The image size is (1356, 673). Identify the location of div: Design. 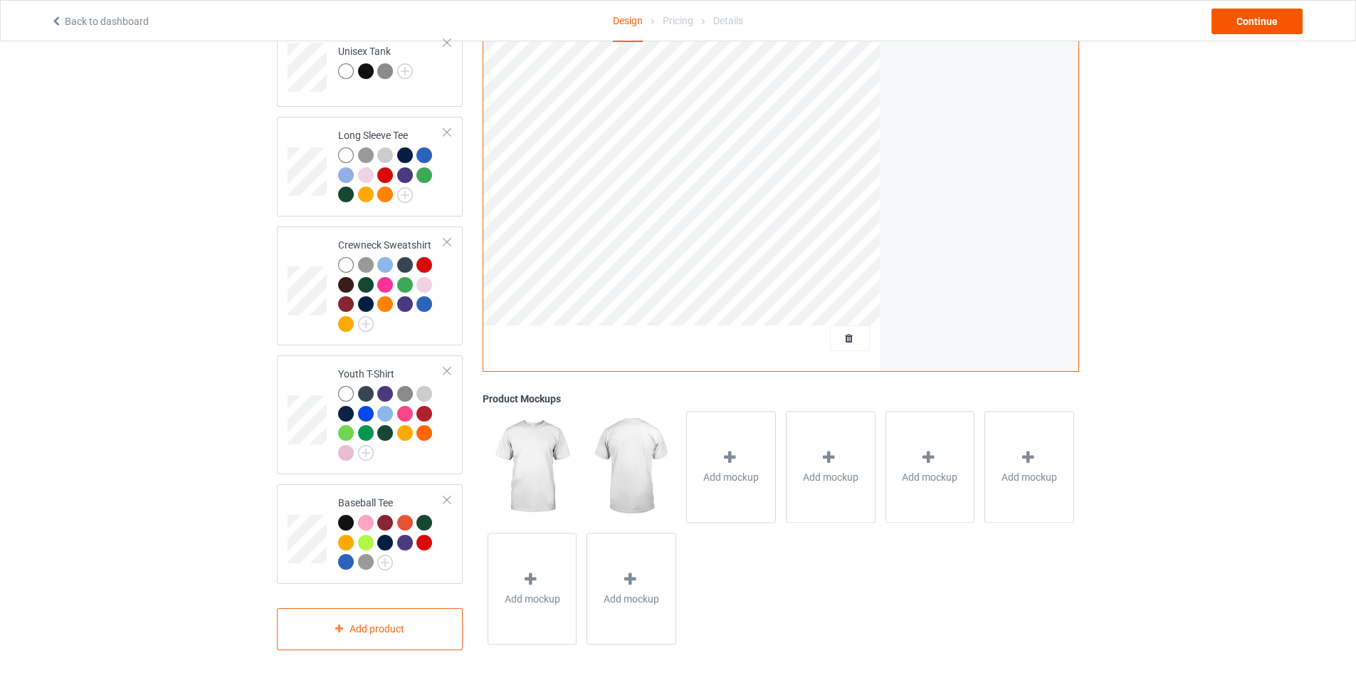
(628, 21).